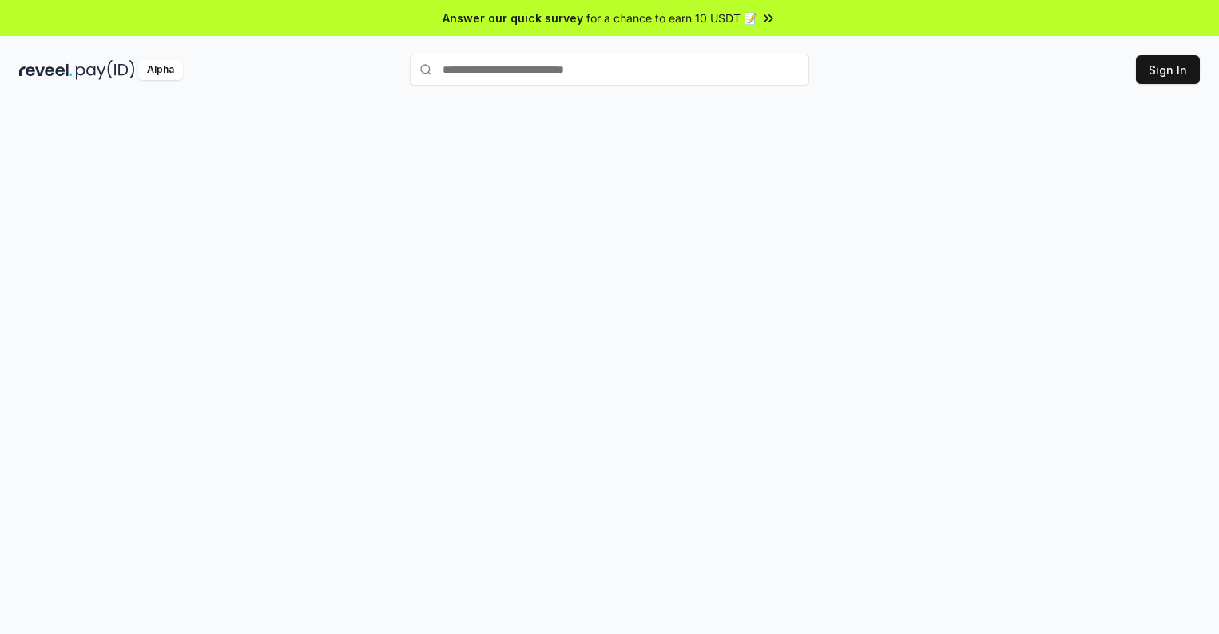 The image size is (1219, 634). I want to click on div: Alpha, so click(161, 70).